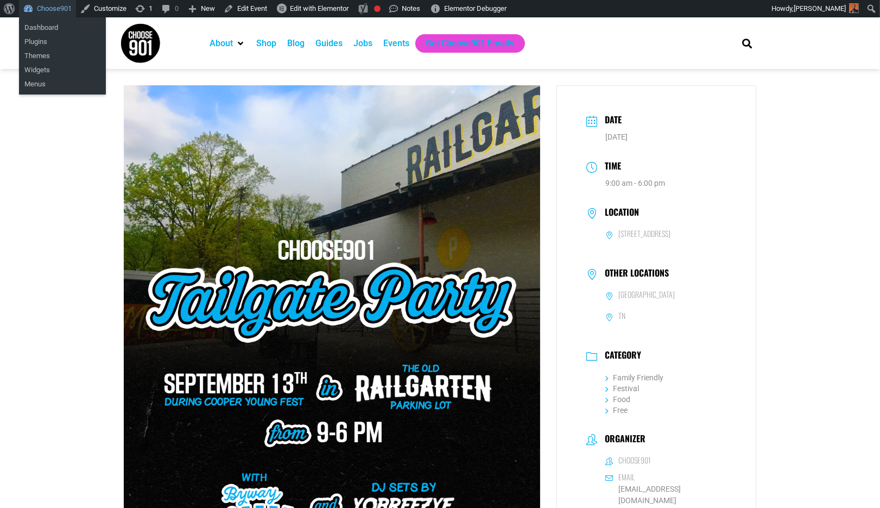 Image resolution: width=880 pixels, height=508 pixels. Describe the element at coordinates (635, 460) in the screenshot. I see `h6: Choose901` at that location.